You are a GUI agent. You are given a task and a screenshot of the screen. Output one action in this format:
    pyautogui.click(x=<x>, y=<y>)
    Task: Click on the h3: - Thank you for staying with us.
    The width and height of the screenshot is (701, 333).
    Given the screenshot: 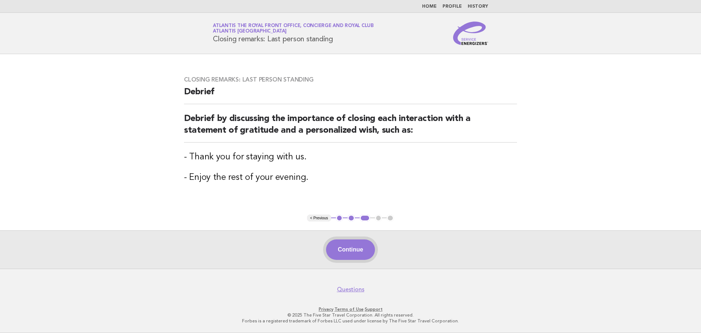 What is the action you would take?
    pyautogui.click(x=351, y=157)
    